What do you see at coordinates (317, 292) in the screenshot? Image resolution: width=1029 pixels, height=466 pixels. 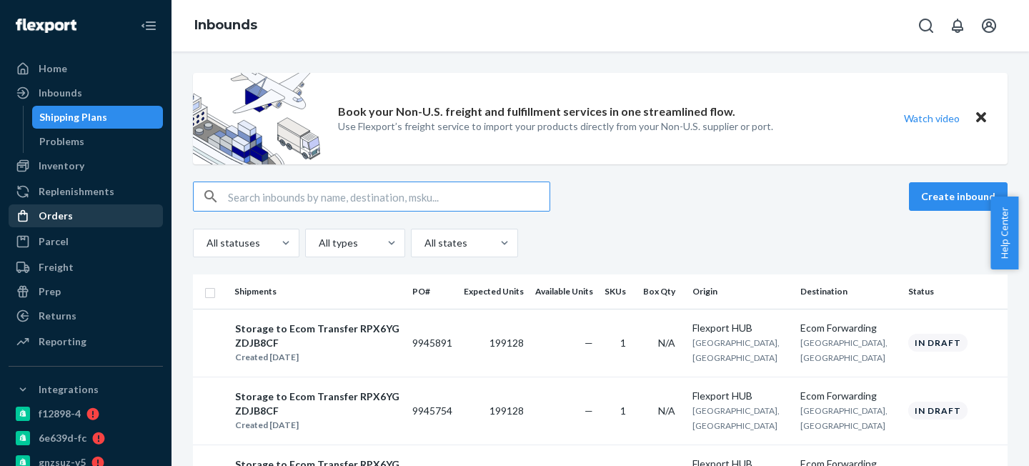 I see `th: Shipments` at bounding box center [317, 292].